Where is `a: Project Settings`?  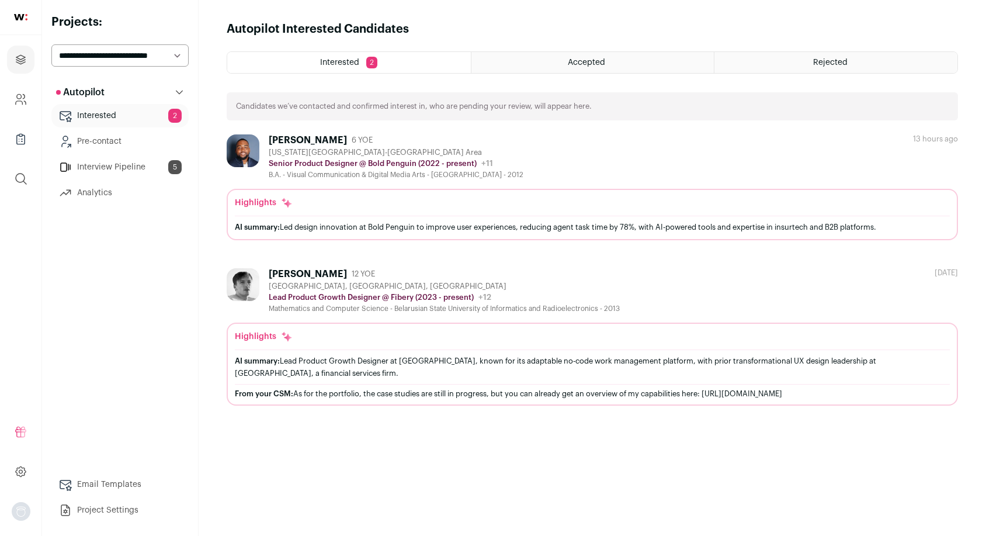 a: Project Settings is located at coordinates (120, 510).